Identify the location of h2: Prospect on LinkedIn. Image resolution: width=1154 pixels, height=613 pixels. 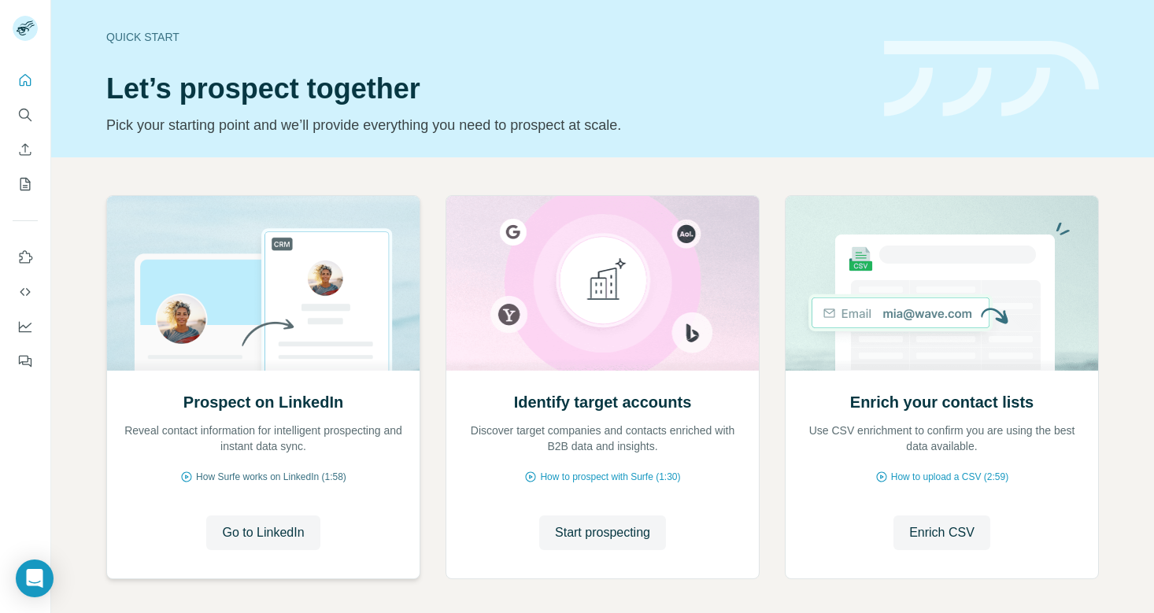
(263, 402).